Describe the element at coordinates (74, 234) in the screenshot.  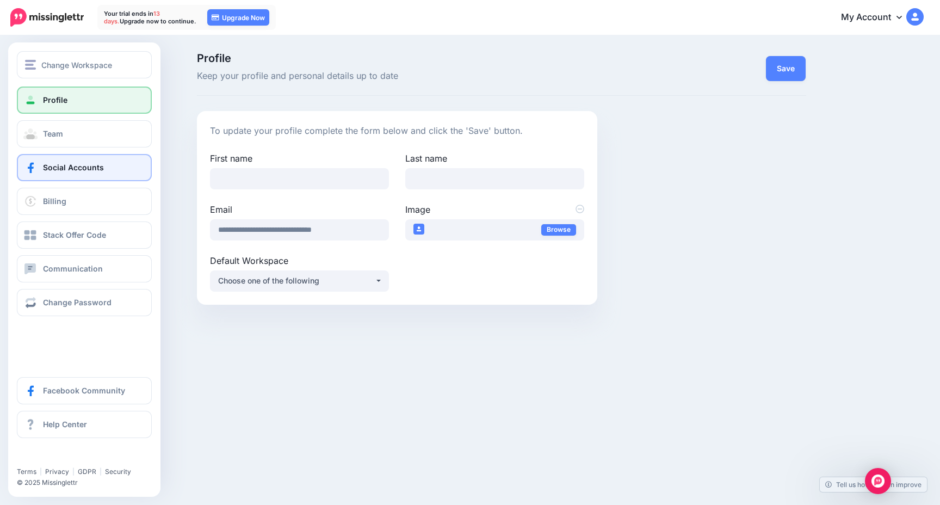
I see `span: Stack Offer Code` at that location.